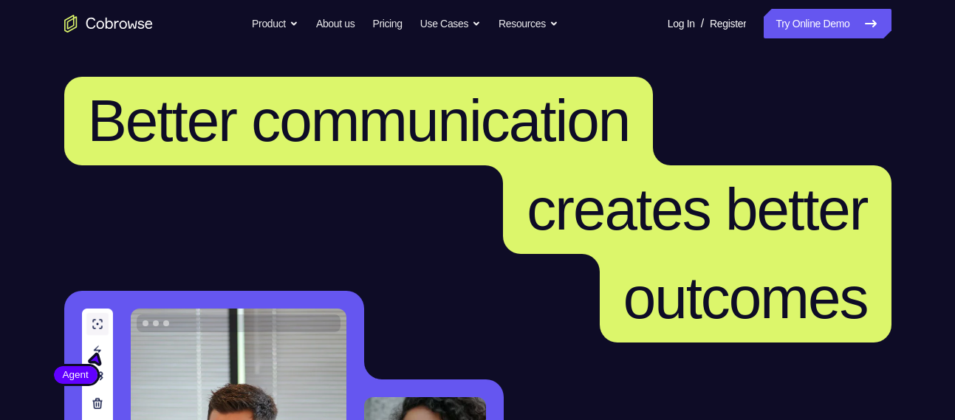  Describe the element at coordinates (335, 24) in the screenshot. I see `a: About us` at that location.